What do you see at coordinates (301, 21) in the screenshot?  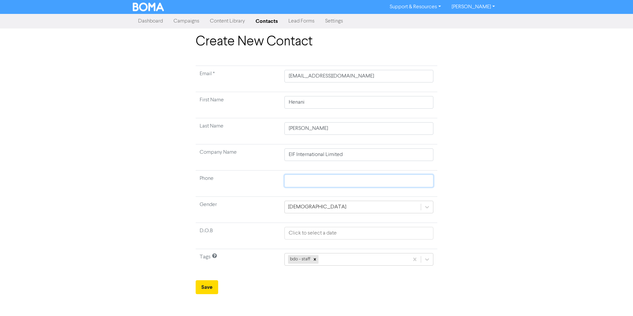 I see `a: Lead Forms` at bounding box center [301, 21].